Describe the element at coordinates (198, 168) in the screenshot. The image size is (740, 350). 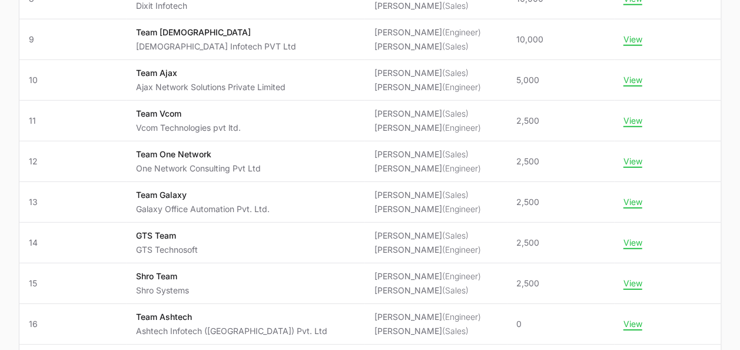
I see `p: One Network Consulting Pvt Ltd` at that location.